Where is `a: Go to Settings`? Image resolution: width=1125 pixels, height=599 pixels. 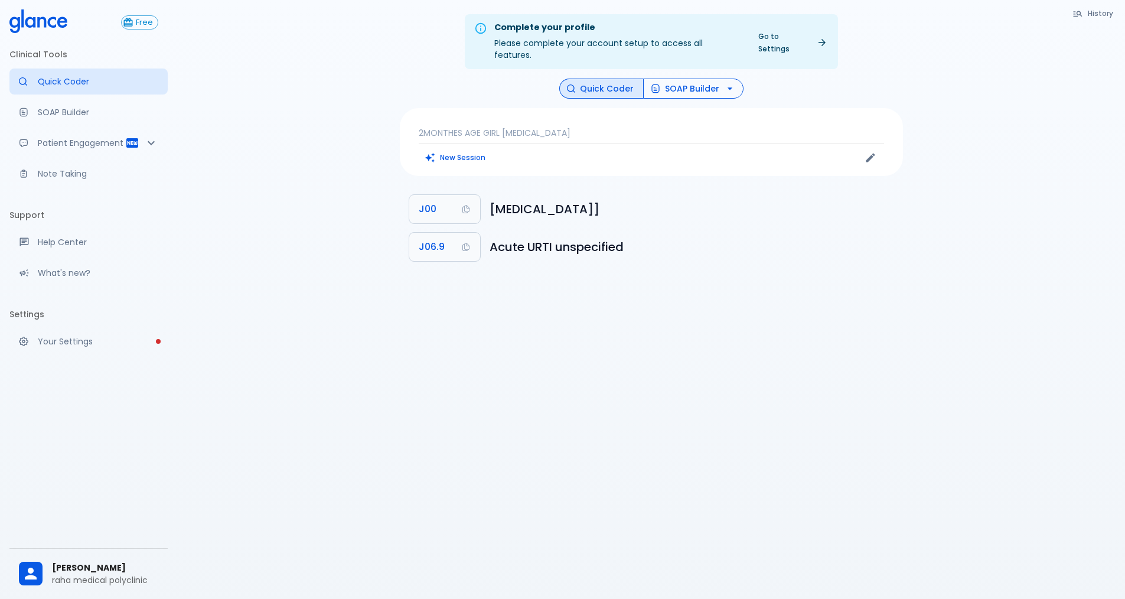
a: Go to Settings is located at coordinates (792, 43).